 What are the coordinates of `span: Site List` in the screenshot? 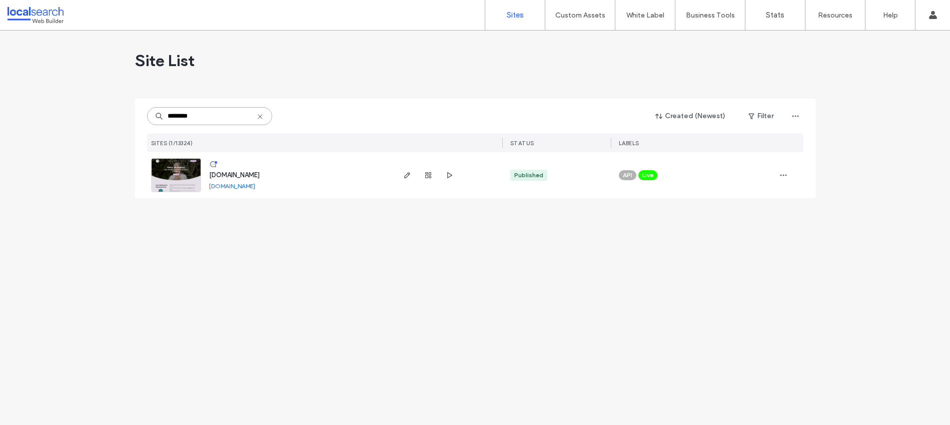 It's located at (165, 61).